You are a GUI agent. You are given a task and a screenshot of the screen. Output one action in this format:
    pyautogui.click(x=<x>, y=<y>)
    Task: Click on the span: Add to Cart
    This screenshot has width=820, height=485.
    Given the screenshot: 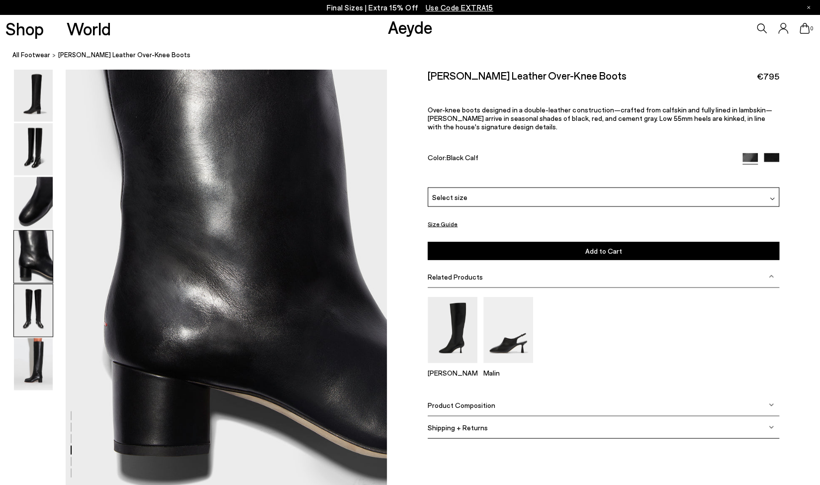 What is the action you would take?
    pyautogui.click(x=603, y=251)
    